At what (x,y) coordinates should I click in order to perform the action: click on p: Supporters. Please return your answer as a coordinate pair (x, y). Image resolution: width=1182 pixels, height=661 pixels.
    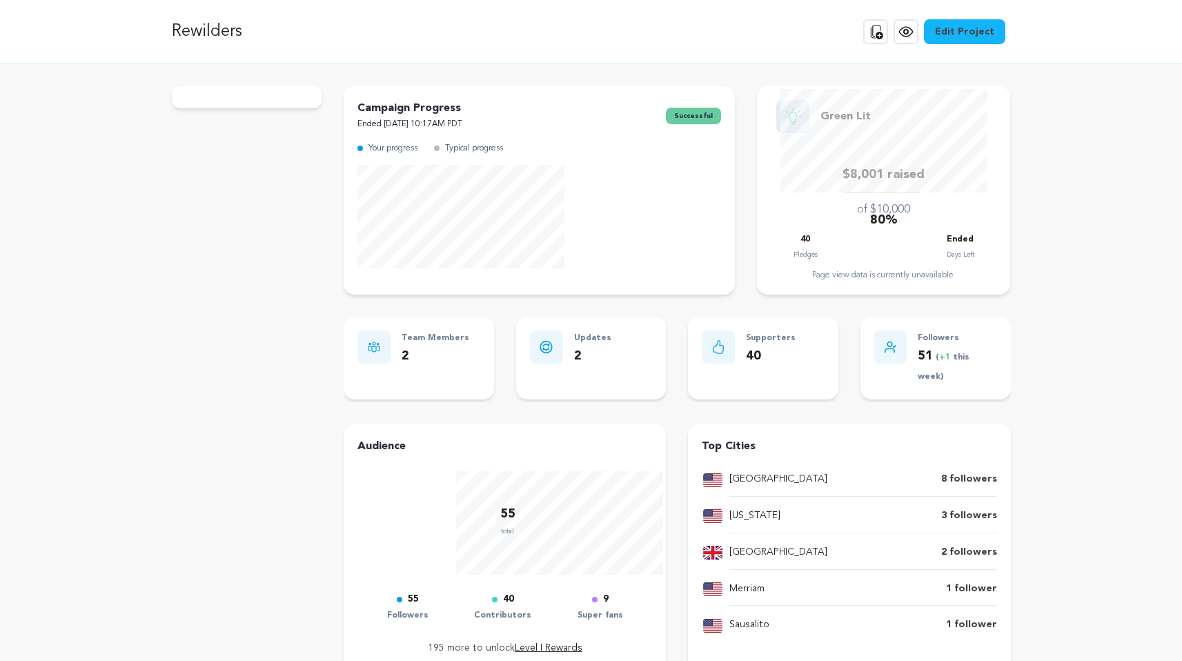
    Looking at the image, I should click on (771, 338).